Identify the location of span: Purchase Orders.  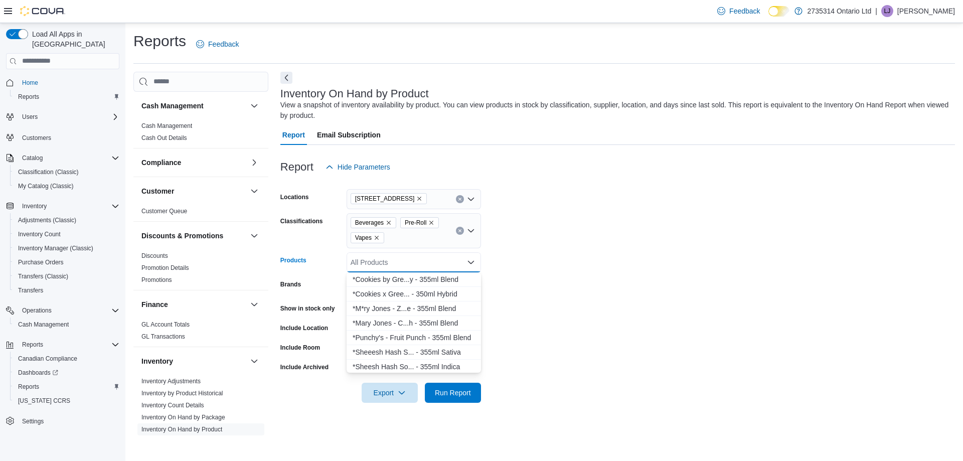
(41, 262).